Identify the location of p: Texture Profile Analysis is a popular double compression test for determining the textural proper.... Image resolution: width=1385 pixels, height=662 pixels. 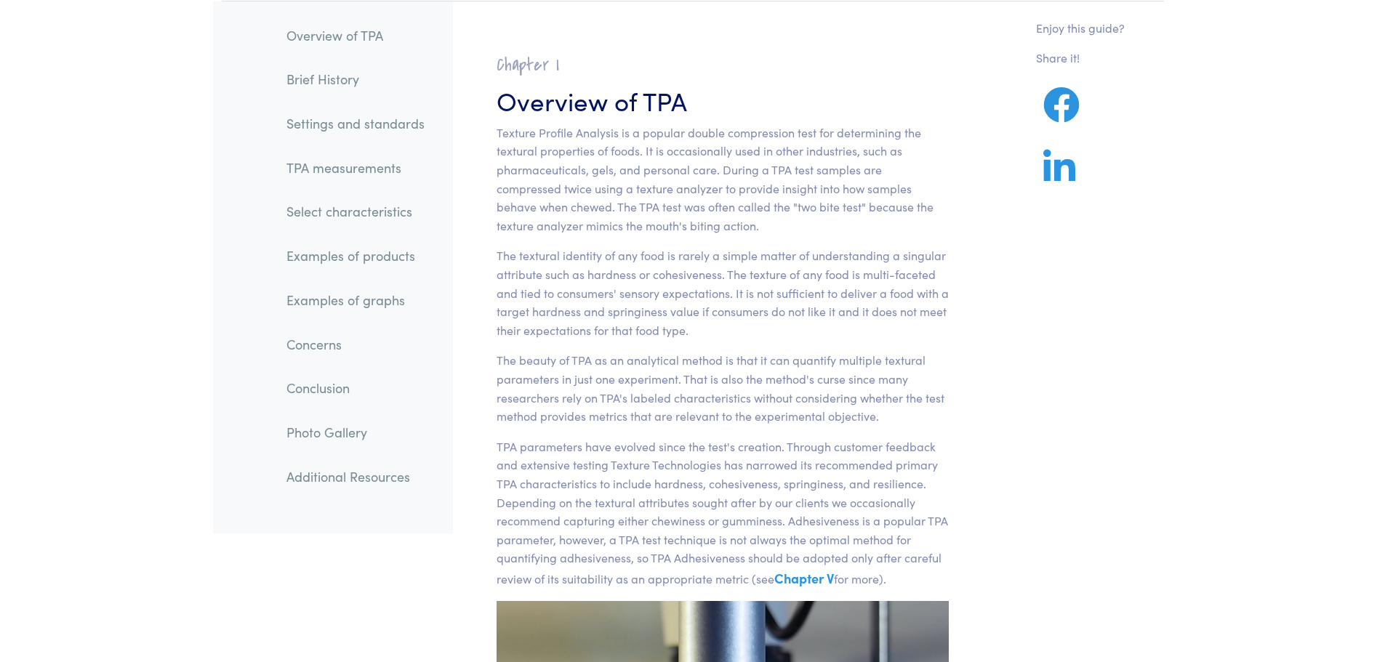
(722, 180).